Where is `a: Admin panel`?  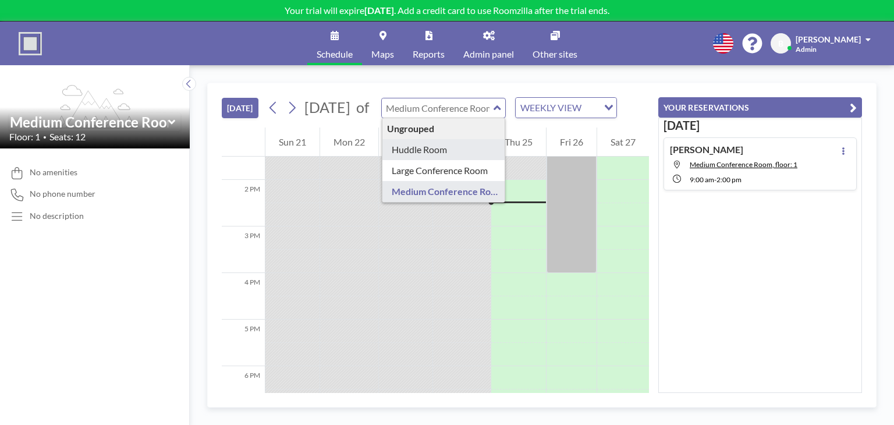
a: Admin panel is located at coordinates (488, 43).